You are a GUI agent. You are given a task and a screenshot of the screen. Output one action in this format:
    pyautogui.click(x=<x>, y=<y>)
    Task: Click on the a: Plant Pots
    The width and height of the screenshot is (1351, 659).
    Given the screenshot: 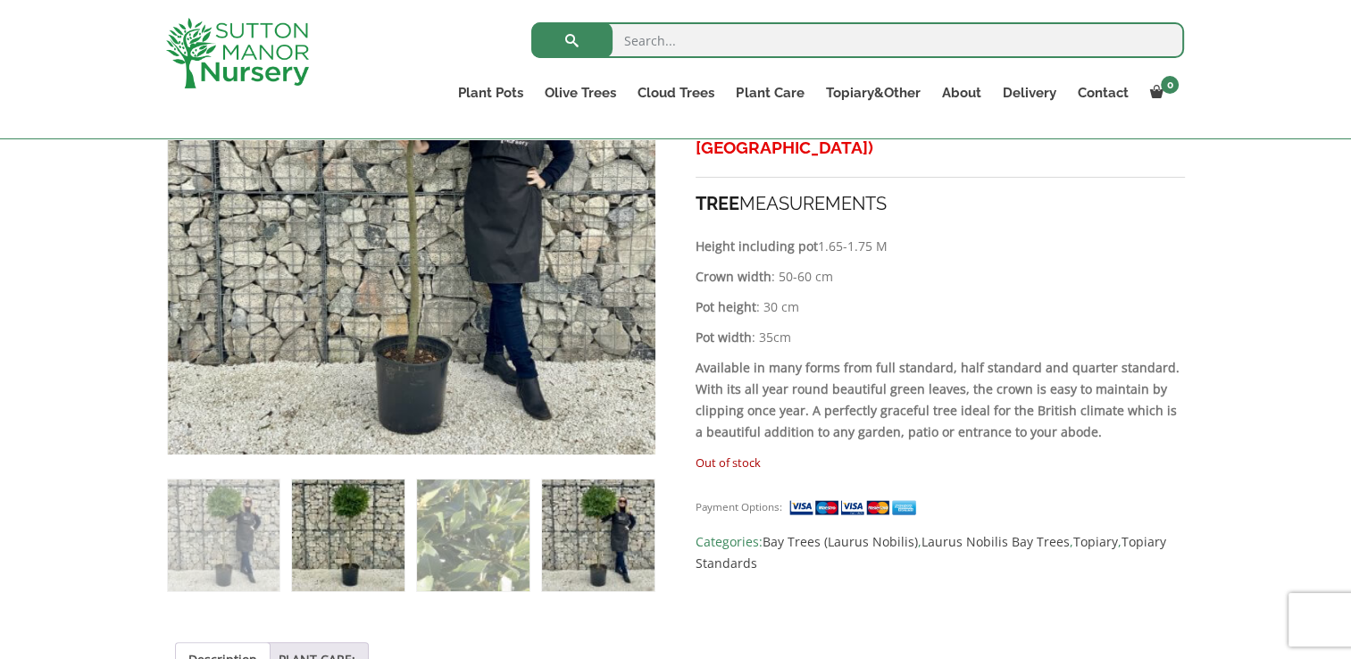 What is the action you would take?
    pyautogui.click(x=490, y=93)
    